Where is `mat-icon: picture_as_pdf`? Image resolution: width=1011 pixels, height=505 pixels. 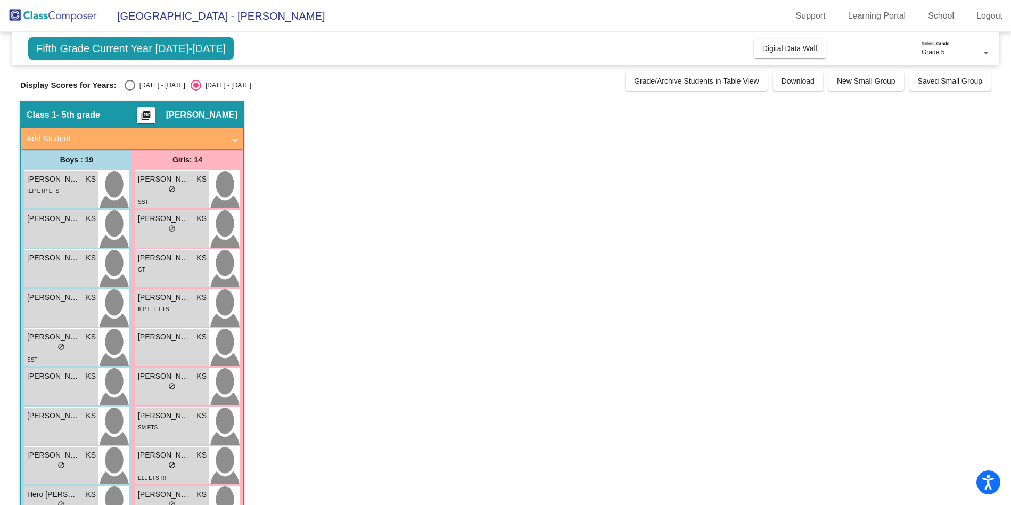 mat-icon: picture_as_pdf is located at coordinates (146, 118).